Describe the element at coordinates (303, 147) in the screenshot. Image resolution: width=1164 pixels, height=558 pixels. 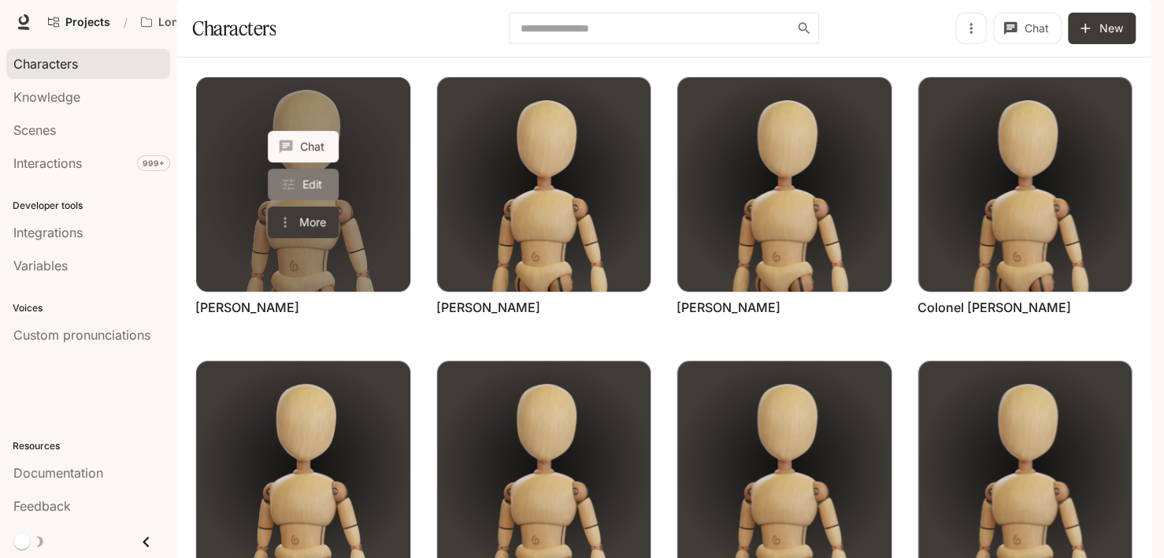
I see `button: Chat with Caroline Bingley` at that location.